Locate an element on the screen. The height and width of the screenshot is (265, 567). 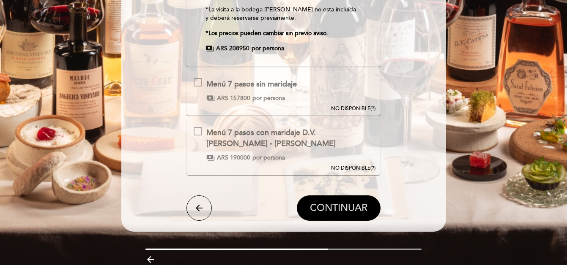
span: ARS 190000 is located at coordinates (233, 158).